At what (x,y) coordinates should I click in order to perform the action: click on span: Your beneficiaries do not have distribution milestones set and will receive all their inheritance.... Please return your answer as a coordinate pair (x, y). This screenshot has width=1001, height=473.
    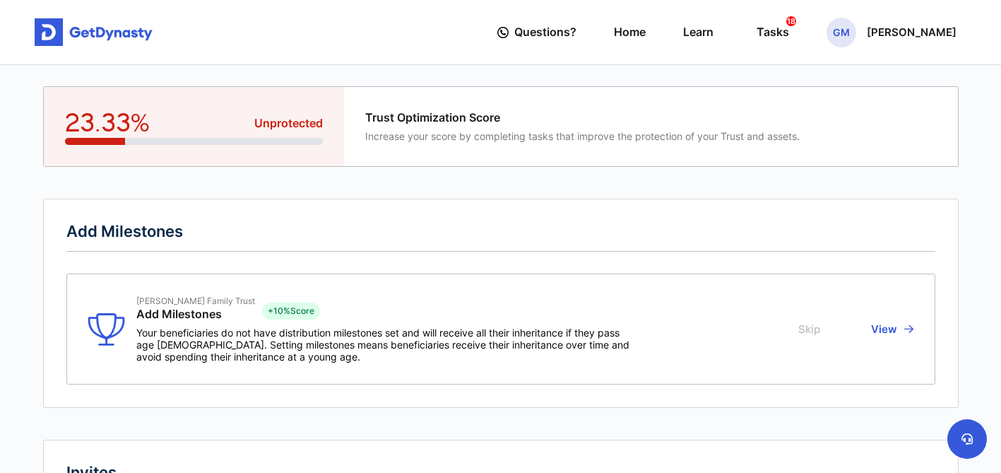
    Looking at the image, I should click on (385, 344).